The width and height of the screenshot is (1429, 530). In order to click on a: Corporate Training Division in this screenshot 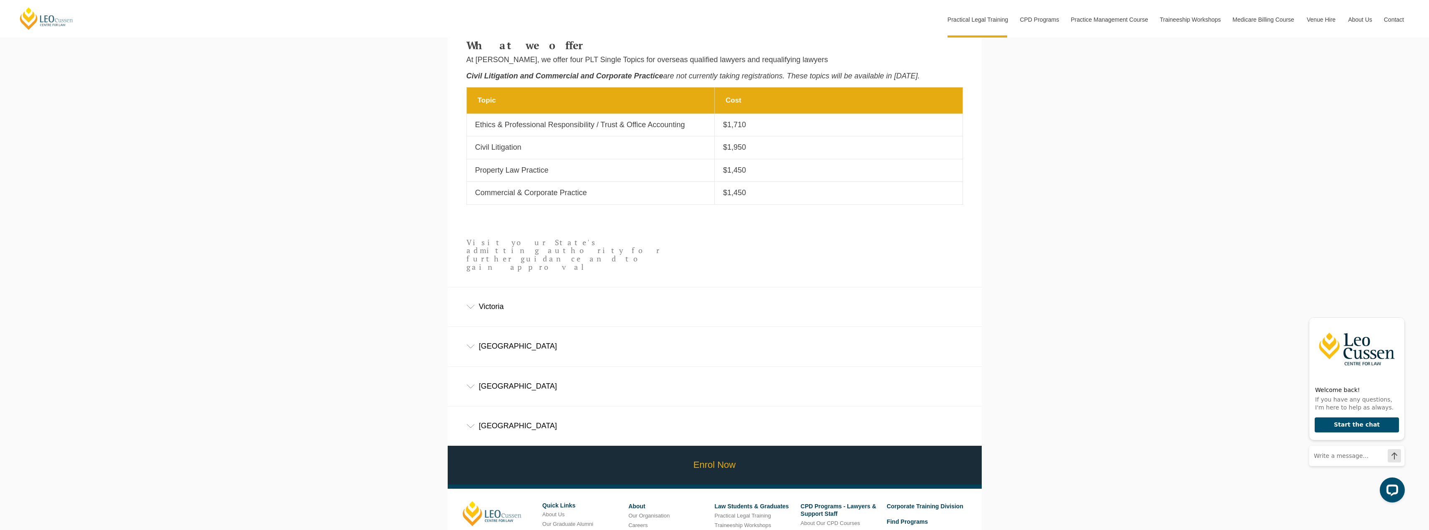, I will do `click(925, 507)`.